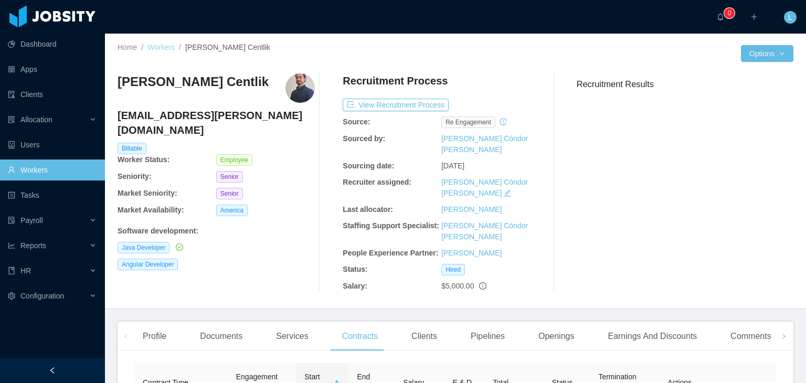 The width and height of the screenshot is (806, 383). I want to click on i: icon: history, so click(503, 122).